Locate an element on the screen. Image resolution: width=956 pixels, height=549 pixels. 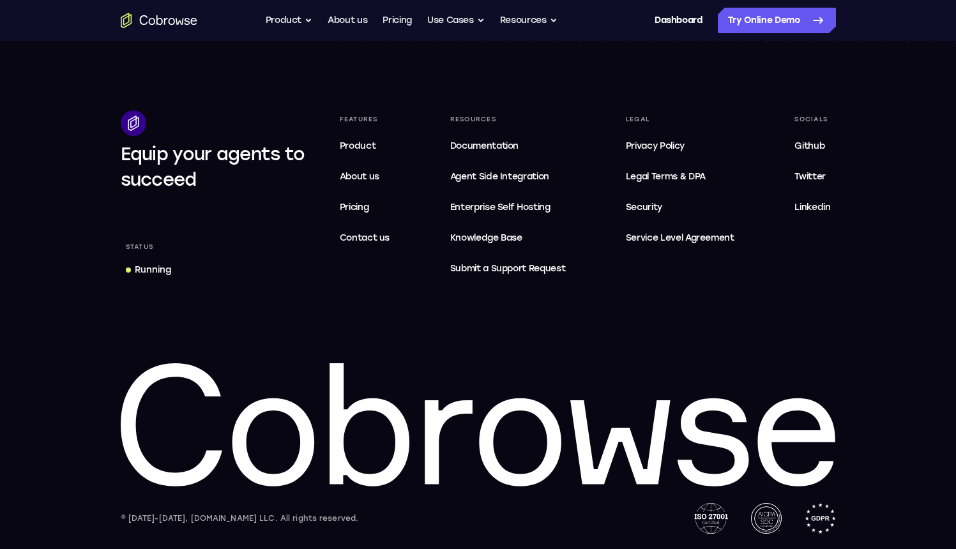
img: GDPR is located at coordinates (820, 518).